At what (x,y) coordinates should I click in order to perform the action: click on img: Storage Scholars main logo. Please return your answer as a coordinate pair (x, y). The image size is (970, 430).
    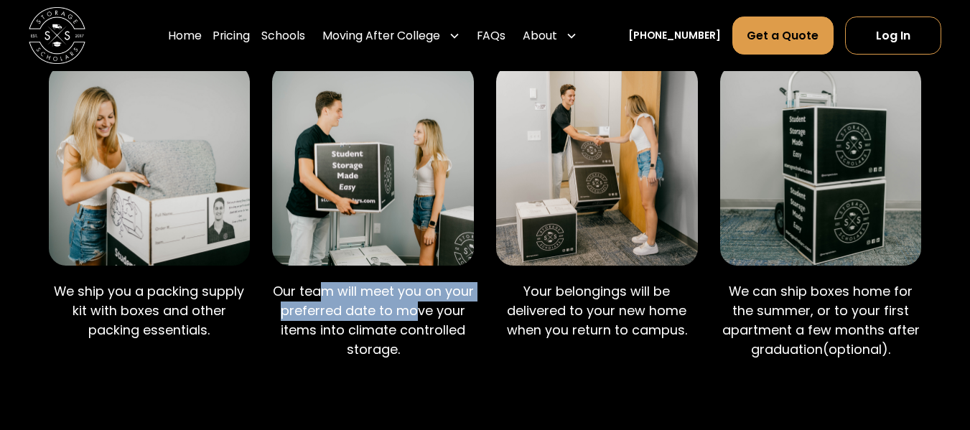
    Looking at the image, I should click on (57, 35).